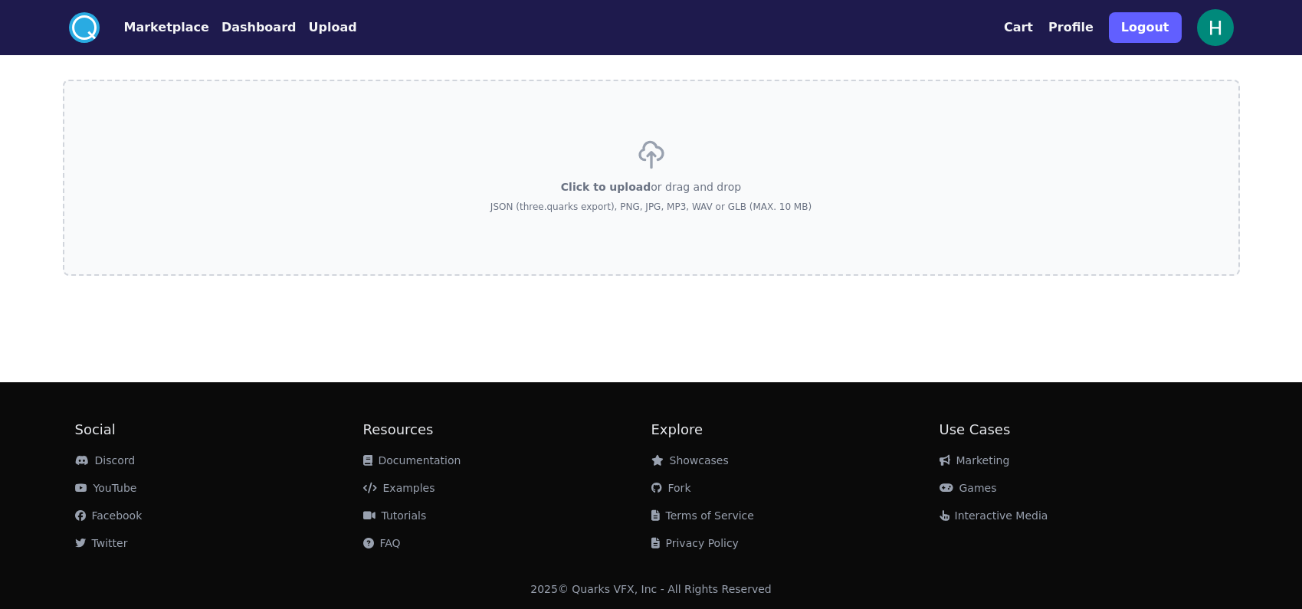 This screenshot has height=609, width=1302. Describe the element at coordinates (1018, 28) in the screenshot. I see `button: Cart` at that location.